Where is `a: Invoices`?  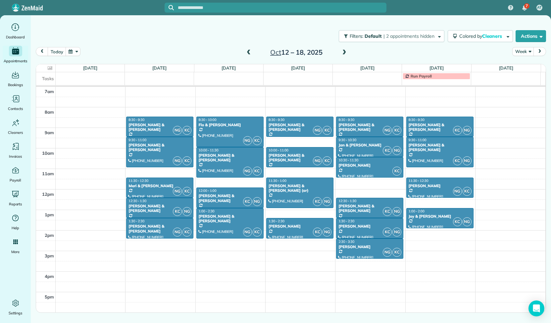
a: Invoices is located at coordinates (15, 150).